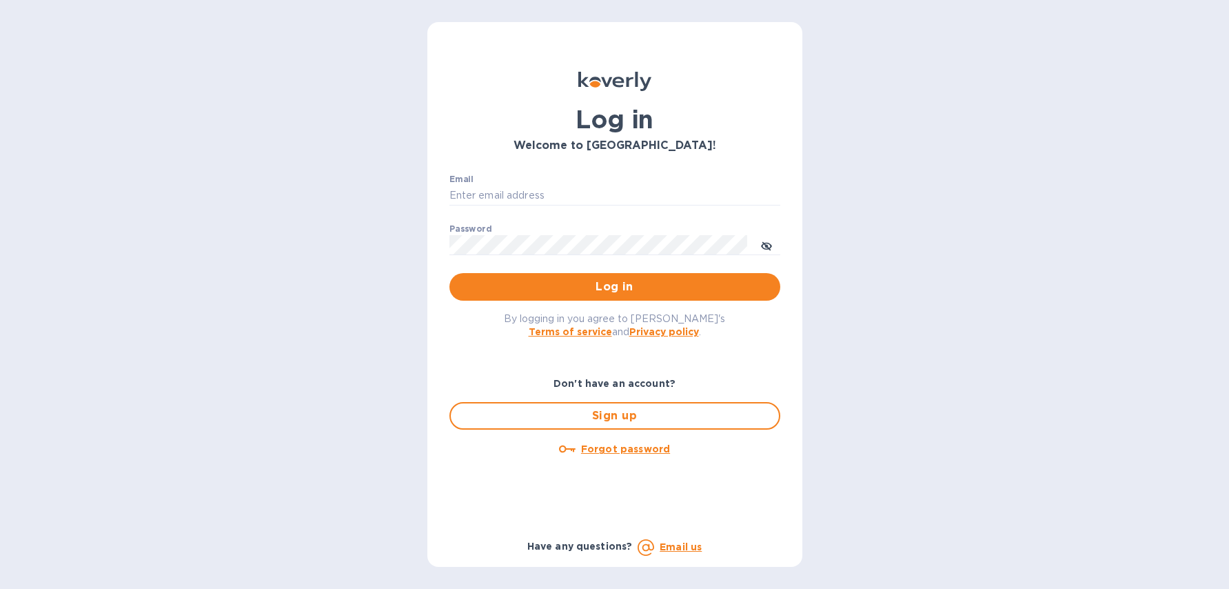 The height and width of the screenshot is (589, 1229). Describe the element at coordinates (615, 81) in the screenshot. I see `img: Koverly` at that location.